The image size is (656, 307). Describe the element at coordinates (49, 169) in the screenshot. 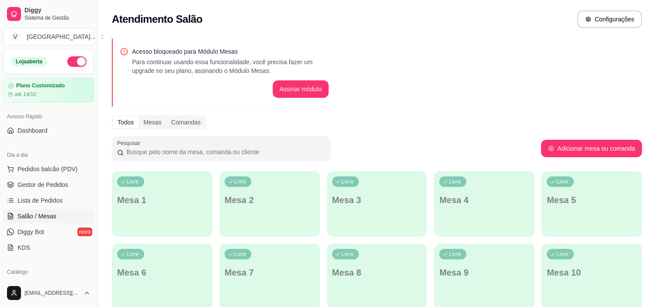

I see `button: Pedidos balcão (PDV)` at that location.